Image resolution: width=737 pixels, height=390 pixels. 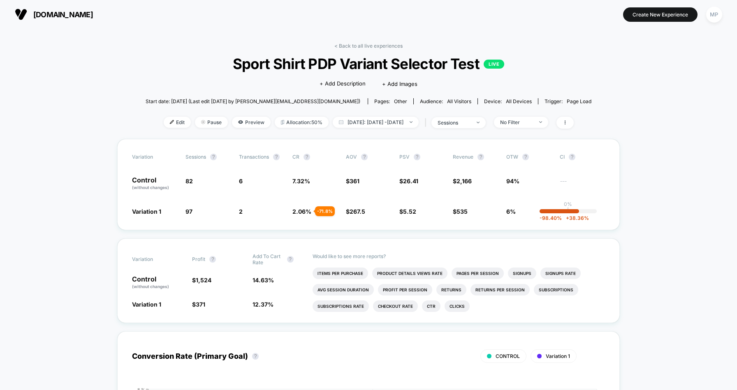 I want to click on div: Trigger:, so click(x=568, y=101).